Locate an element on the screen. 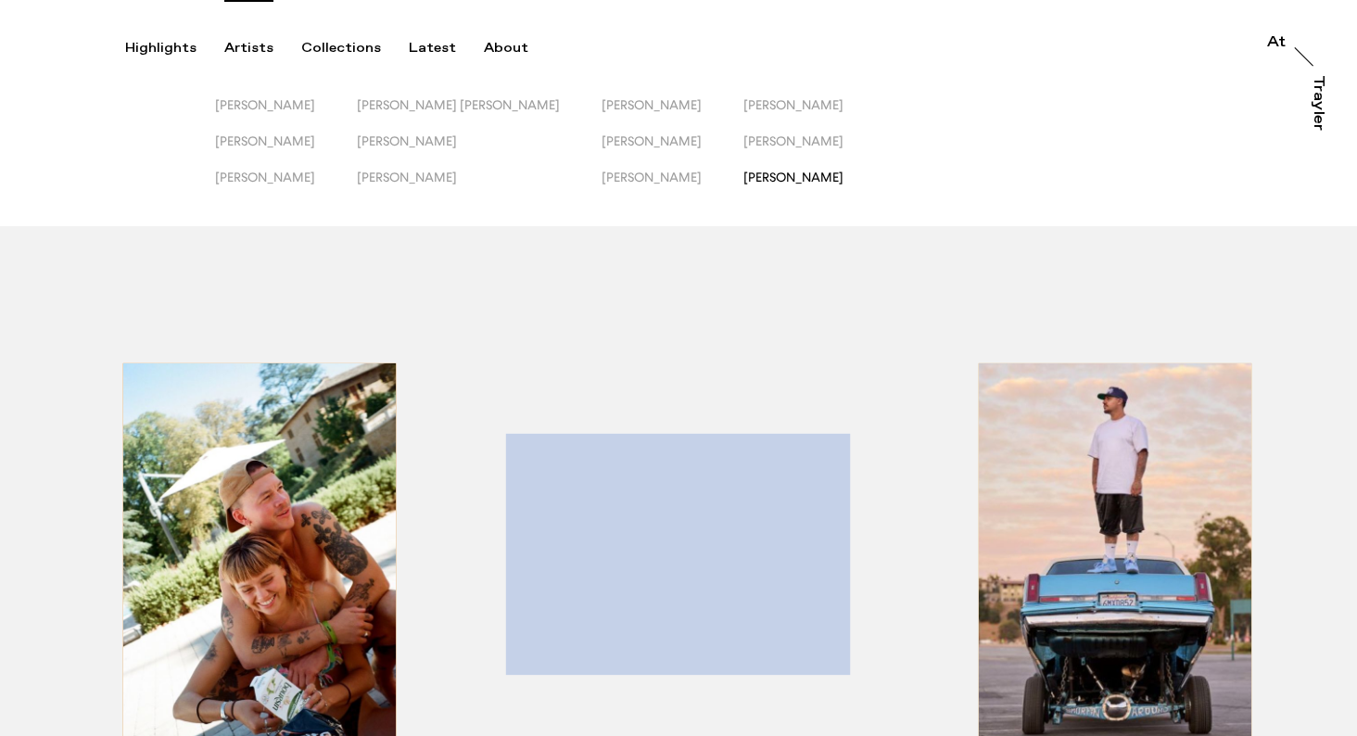 This screenshot has width=1357, height=736. div: Trayler is located at coordinates (1318, 103).